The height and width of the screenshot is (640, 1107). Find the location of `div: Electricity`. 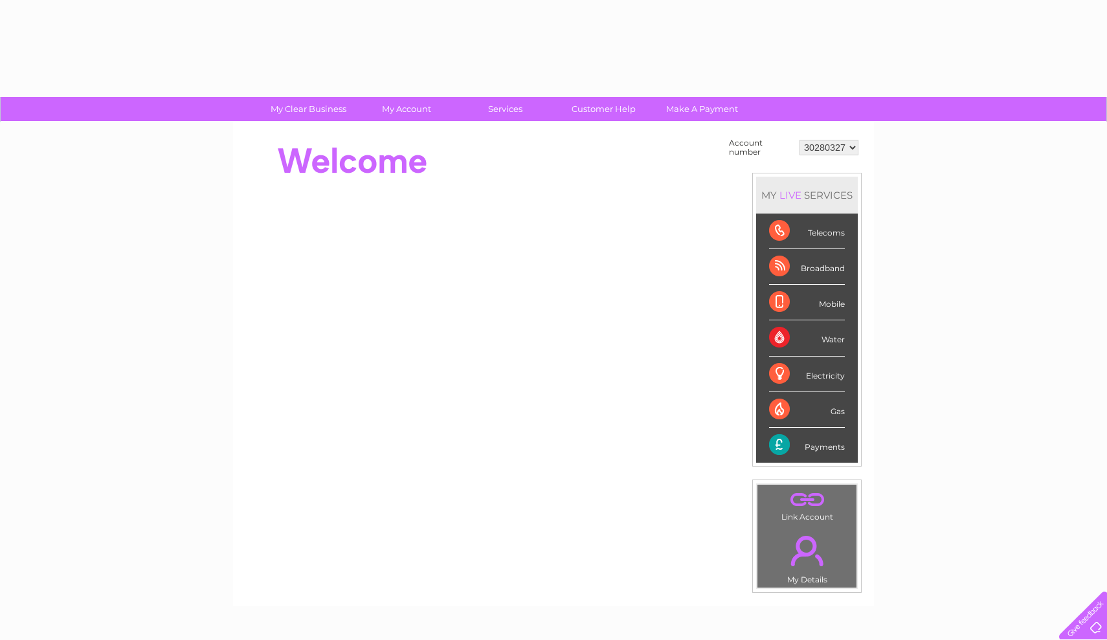

div: Electricity is located at coordinates (807, 374).